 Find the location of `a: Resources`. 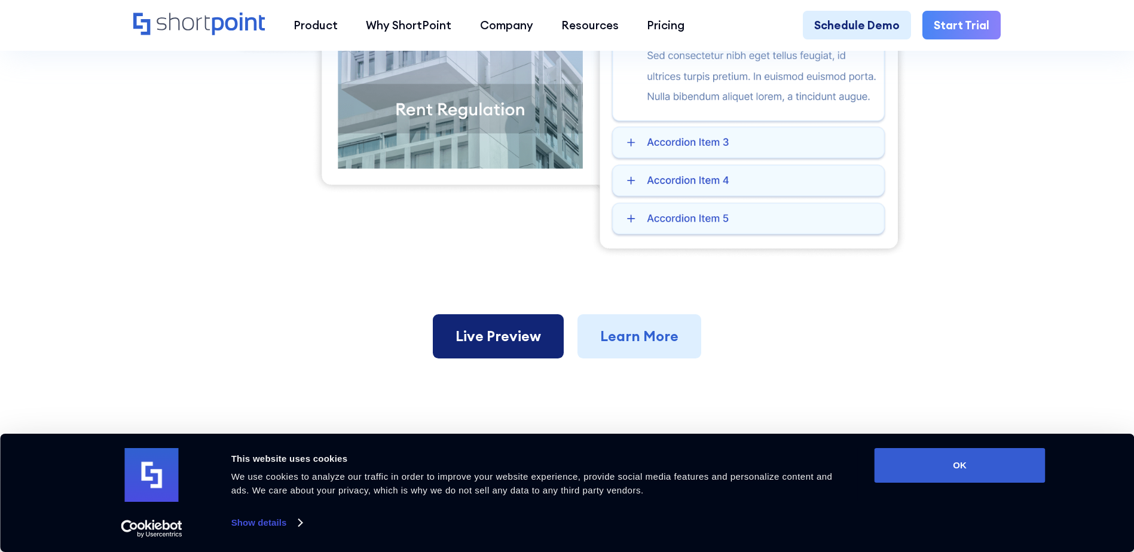

a: Resources is located at coordinates (589, 25).